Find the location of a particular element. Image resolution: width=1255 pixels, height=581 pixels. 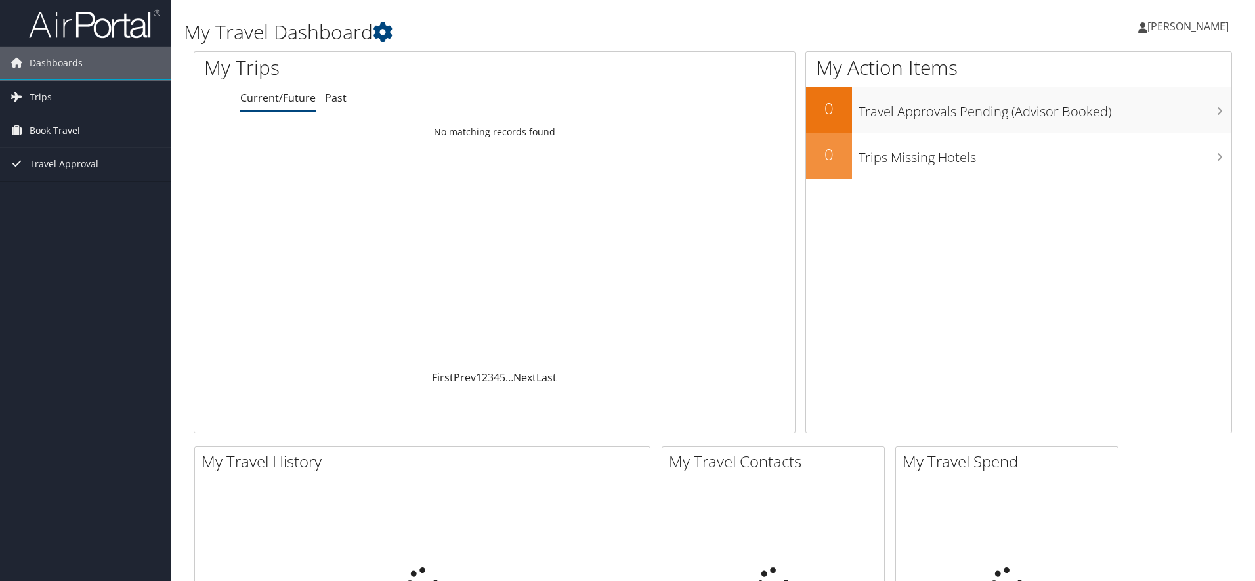

a: Next is located at coordinates (524, 377).